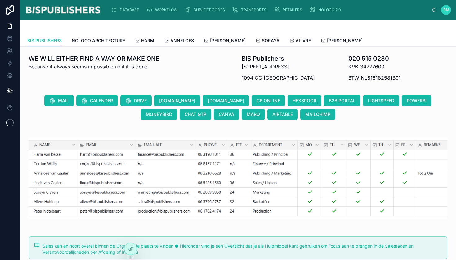  I want to click on span: POWERBI, so click(417, 101).